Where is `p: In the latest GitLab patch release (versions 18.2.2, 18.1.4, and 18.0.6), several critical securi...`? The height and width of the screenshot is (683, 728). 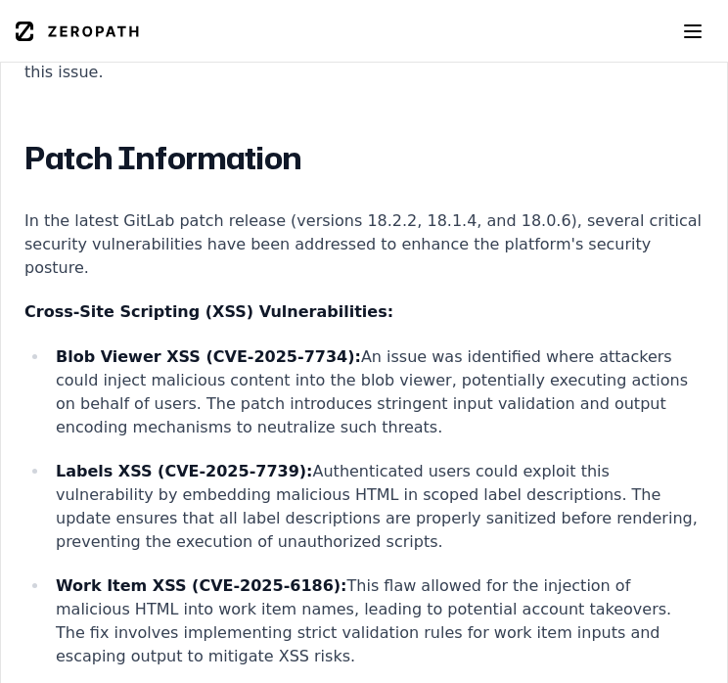
p: In the latest GitLab patch release (versions 18.2.2, 18.1.4, and 18.0.6), several critical securi... is located at coordinates (364, 244).